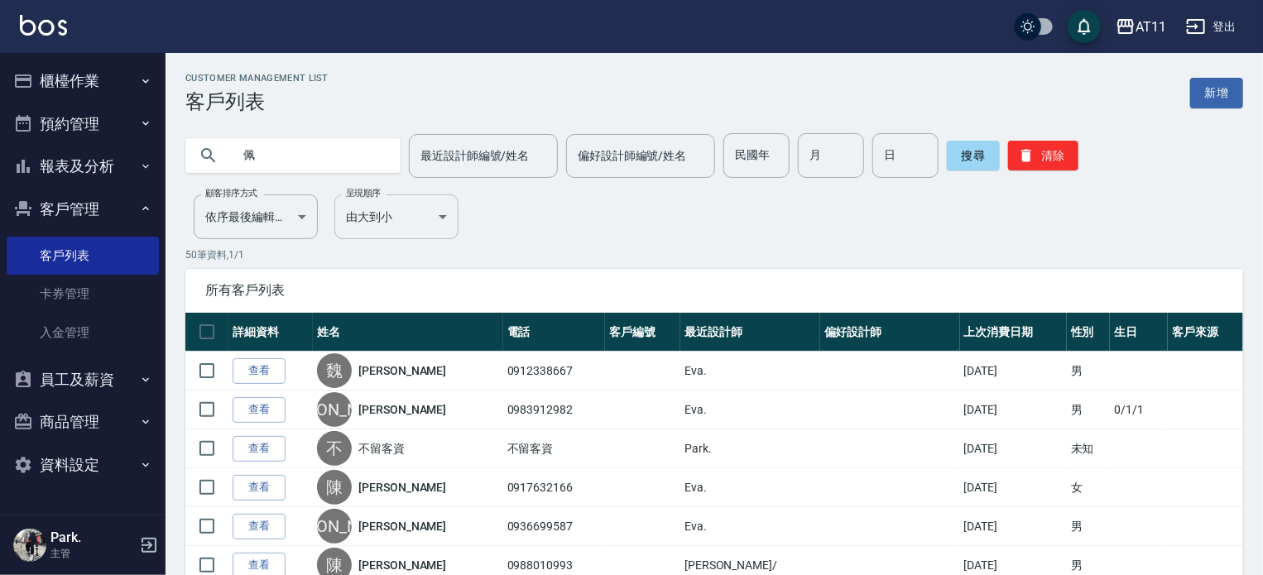 This screenshot has height=575, width=1263. What do you see at coordinates (890, 332) in the screenshot?
I see `th: 偏好設計師` at bounding box center [890, 332].